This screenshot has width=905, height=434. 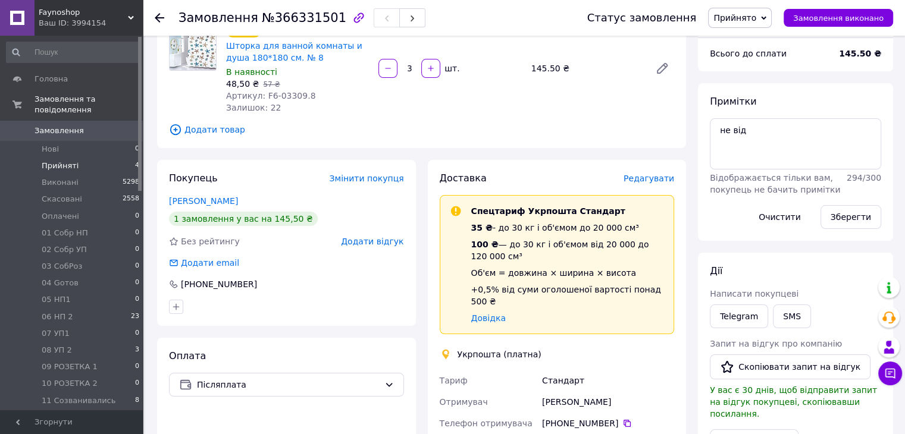 I want to click on span: Додати товар, so click(x=421, y=130).